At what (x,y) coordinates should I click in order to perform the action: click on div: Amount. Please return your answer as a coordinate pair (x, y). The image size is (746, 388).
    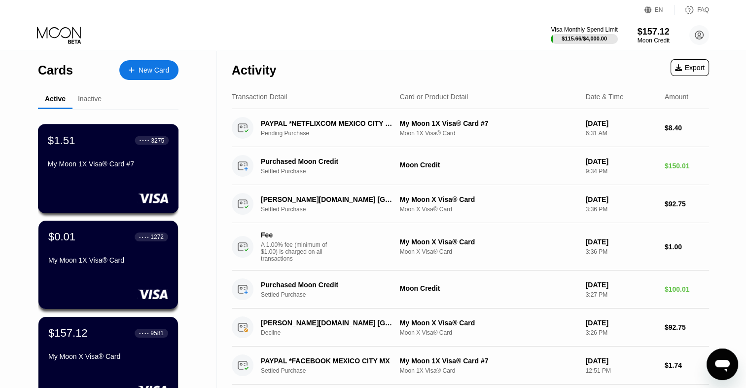
    Looking at the image, I should click on (677, 97).